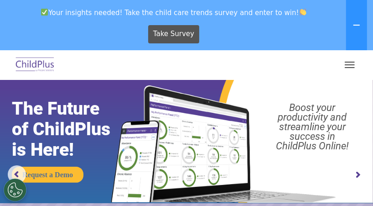 The height and width of the screenshot is (206, 373). What do you see at coordinates (47, 174) in the screenshot?
I see `a: Request a Demo` at bounding box center [47, 174].